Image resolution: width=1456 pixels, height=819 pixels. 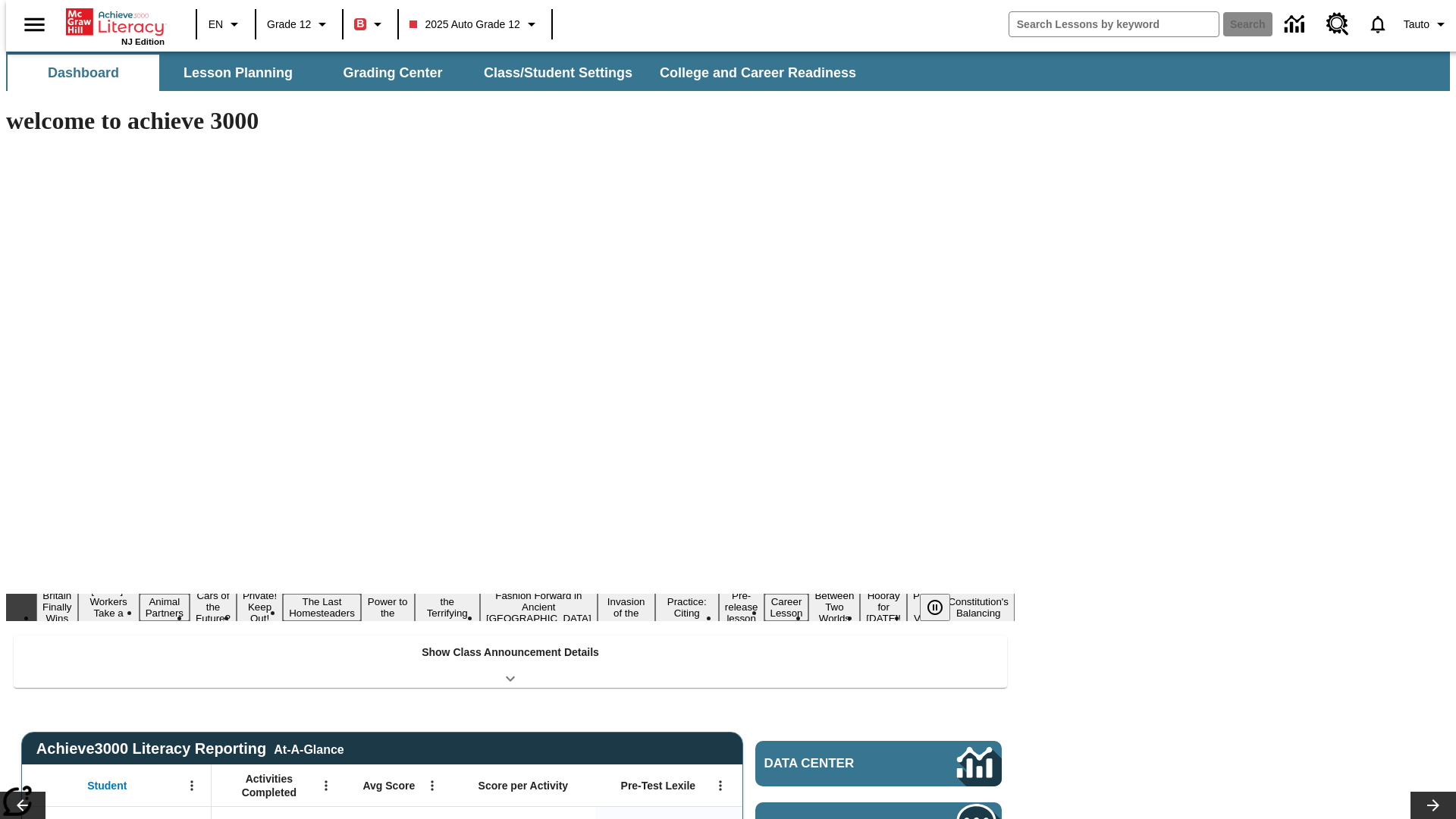 What do you see at coordinates (538, 607) in the screenshot?
I see `button: Slide 9 Fashion Forward in Ancient Rome` at bounding box center [538, 607].